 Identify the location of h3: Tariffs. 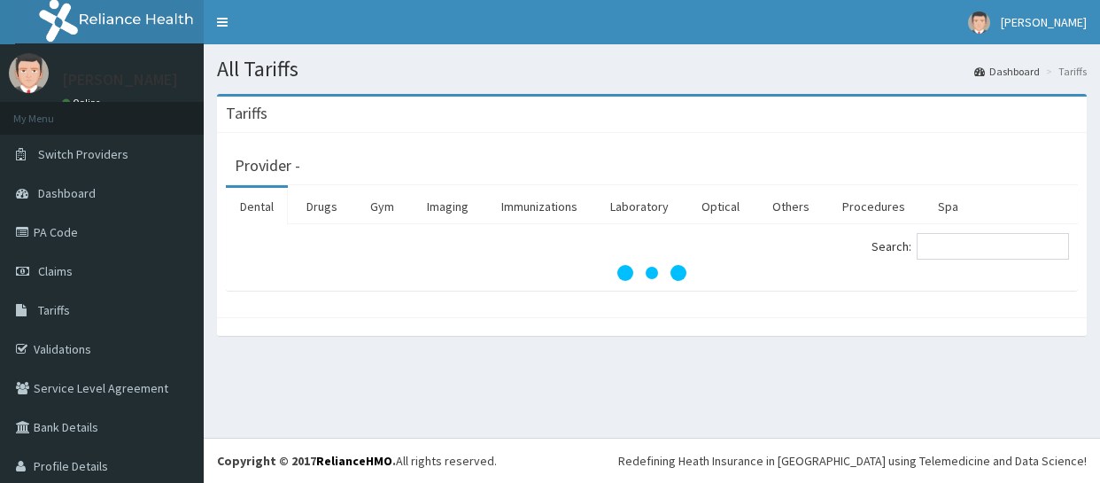
(246, 113).